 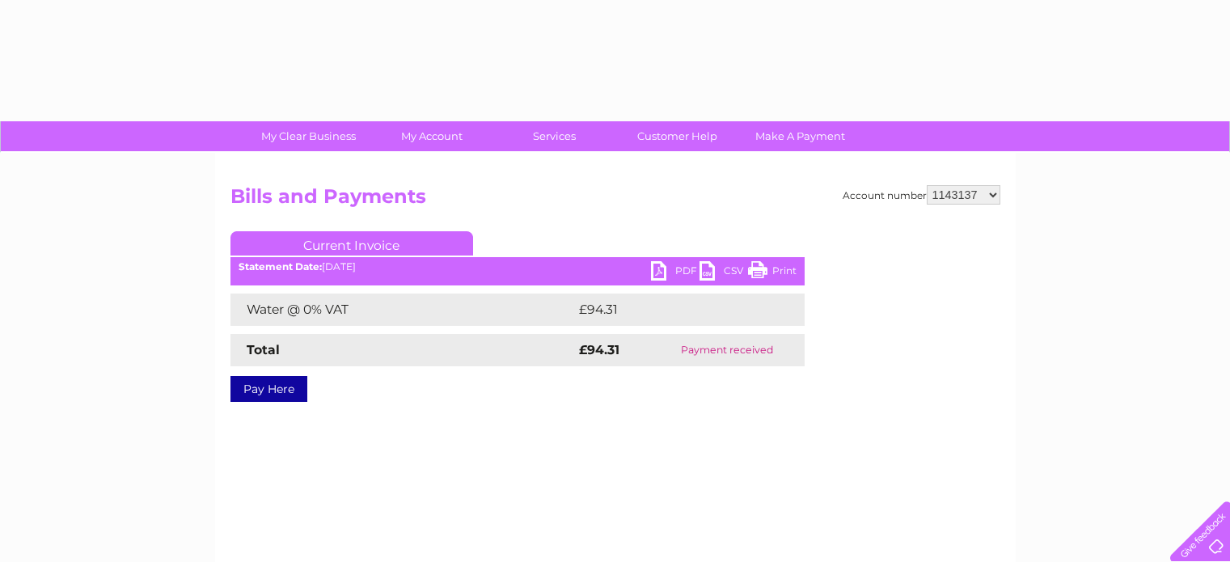 I want to click on a: My Account, so click(x=431, y=136).